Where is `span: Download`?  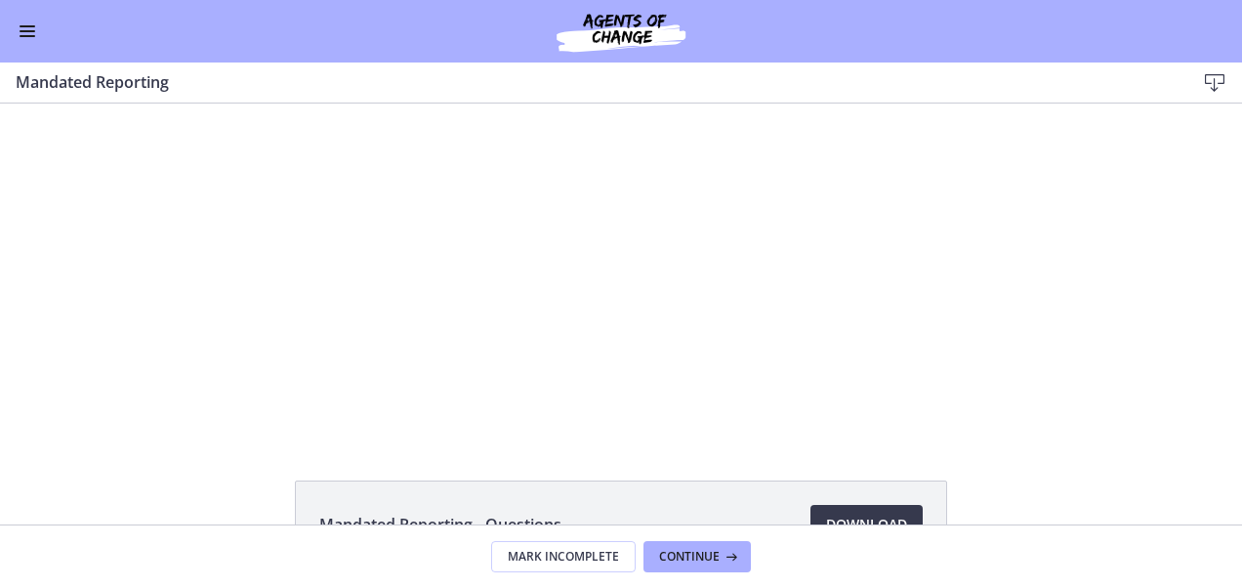
span: Download is located at coordinates (866, 524).